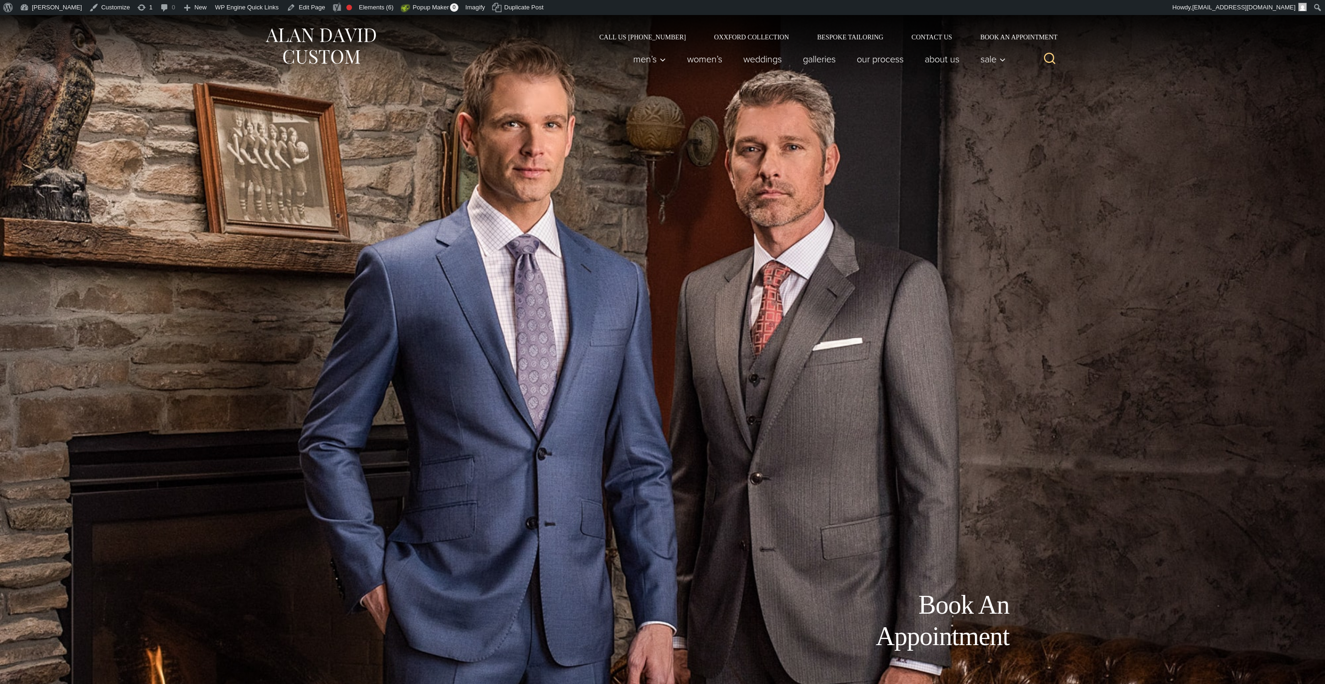  I want to click on span: 0, so click(454, 7).